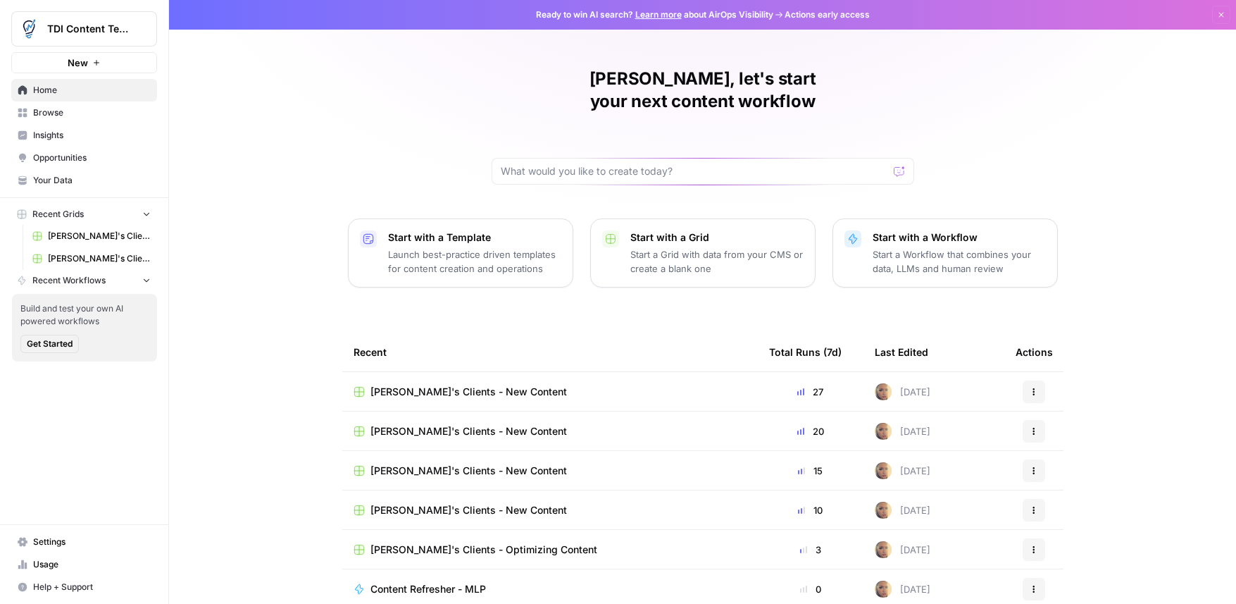 The height and width of the screenshot is (604, 1236). Describe the element at coordinates (85, 315) in the screenshot. I see `span: Build and test your own AI powered workflows` at that location.